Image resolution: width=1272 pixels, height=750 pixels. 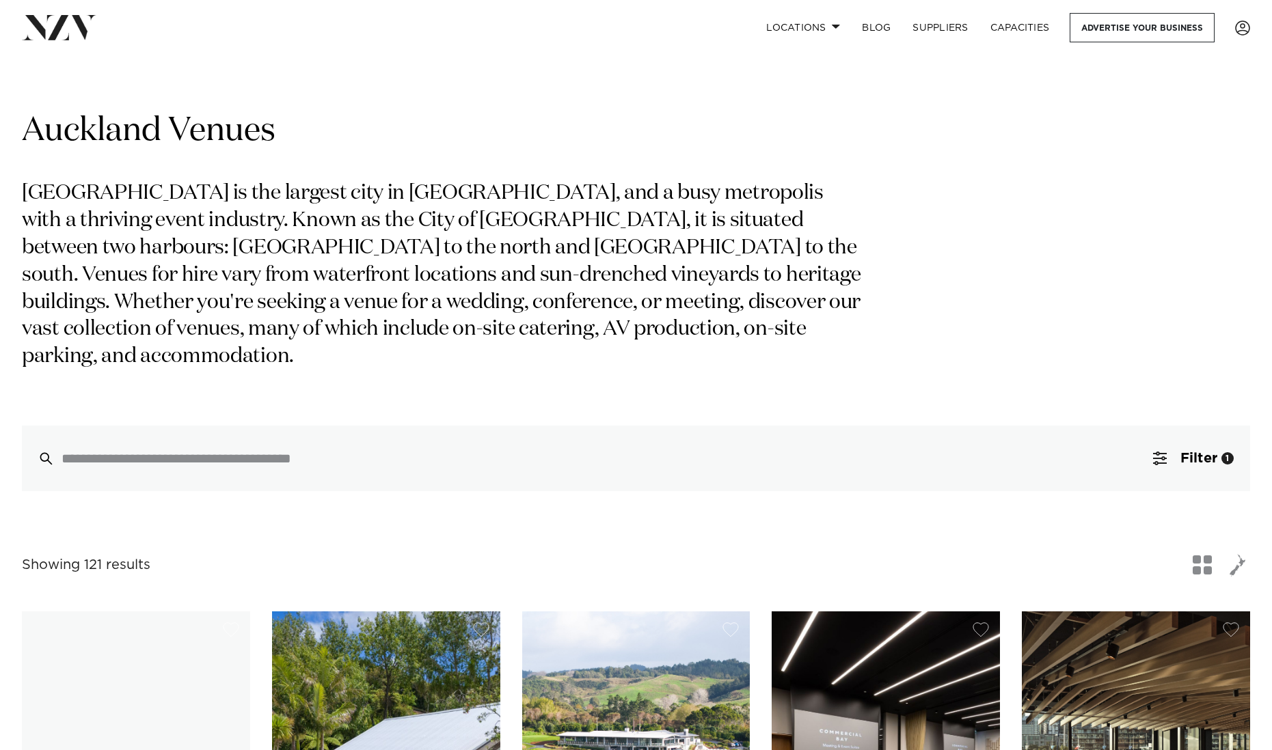 What do you see at coordinates (59, 27) in the screenshot?
I see `img: nzv-logo.png` at bounding box center [59, 27].